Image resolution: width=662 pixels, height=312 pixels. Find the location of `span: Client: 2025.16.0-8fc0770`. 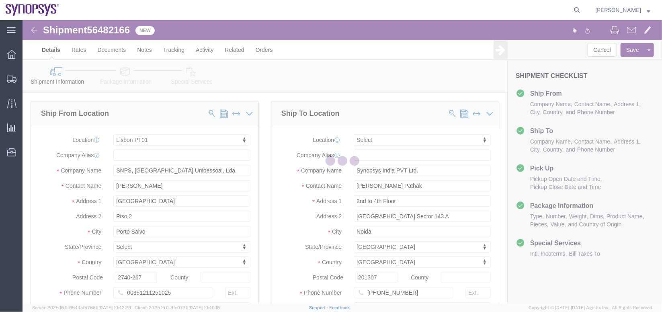

span: Client: 2025.16.0-8fc0770 is located at coordinates (177, 308).